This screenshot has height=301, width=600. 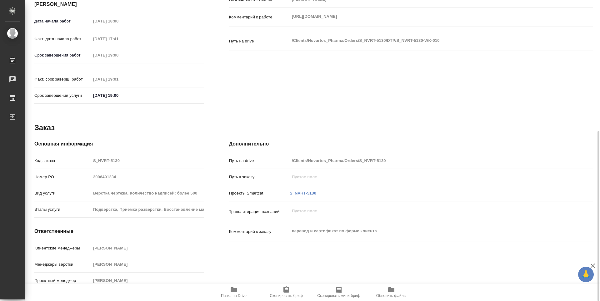 What do you see at coordinates (426, 231) in the screenshot?
I see `textarea: перевод и сертификат по форме клиента` at bounding box center [426, 231].